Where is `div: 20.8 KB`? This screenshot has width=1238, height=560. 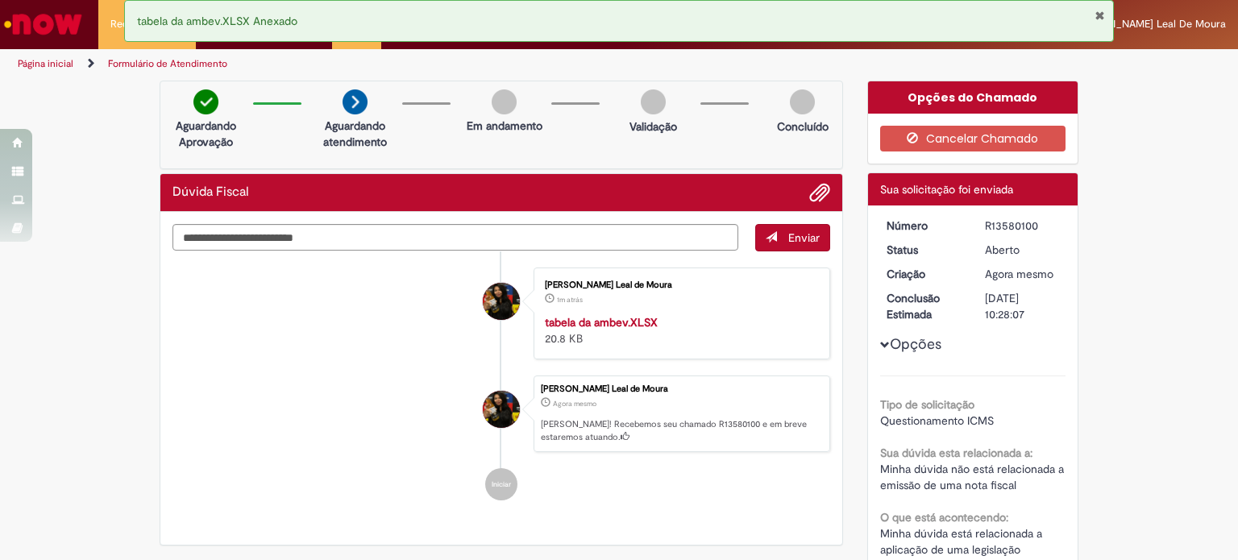 div: 20.8 KB is located at coordinates (679, 330).